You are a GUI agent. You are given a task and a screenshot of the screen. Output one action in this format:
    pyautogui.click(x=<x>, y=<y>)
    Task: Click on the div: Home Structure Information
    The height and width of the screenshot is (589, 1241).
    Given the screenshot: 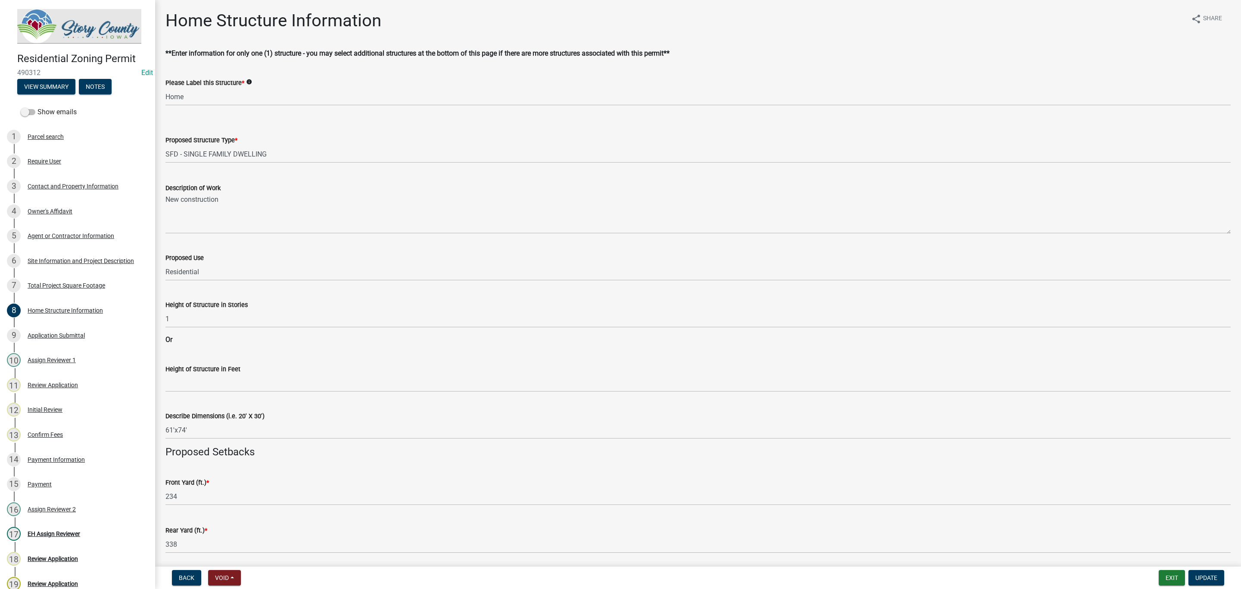 What is the action you would take?
    pyautogui.click(x=65, y=310)
    